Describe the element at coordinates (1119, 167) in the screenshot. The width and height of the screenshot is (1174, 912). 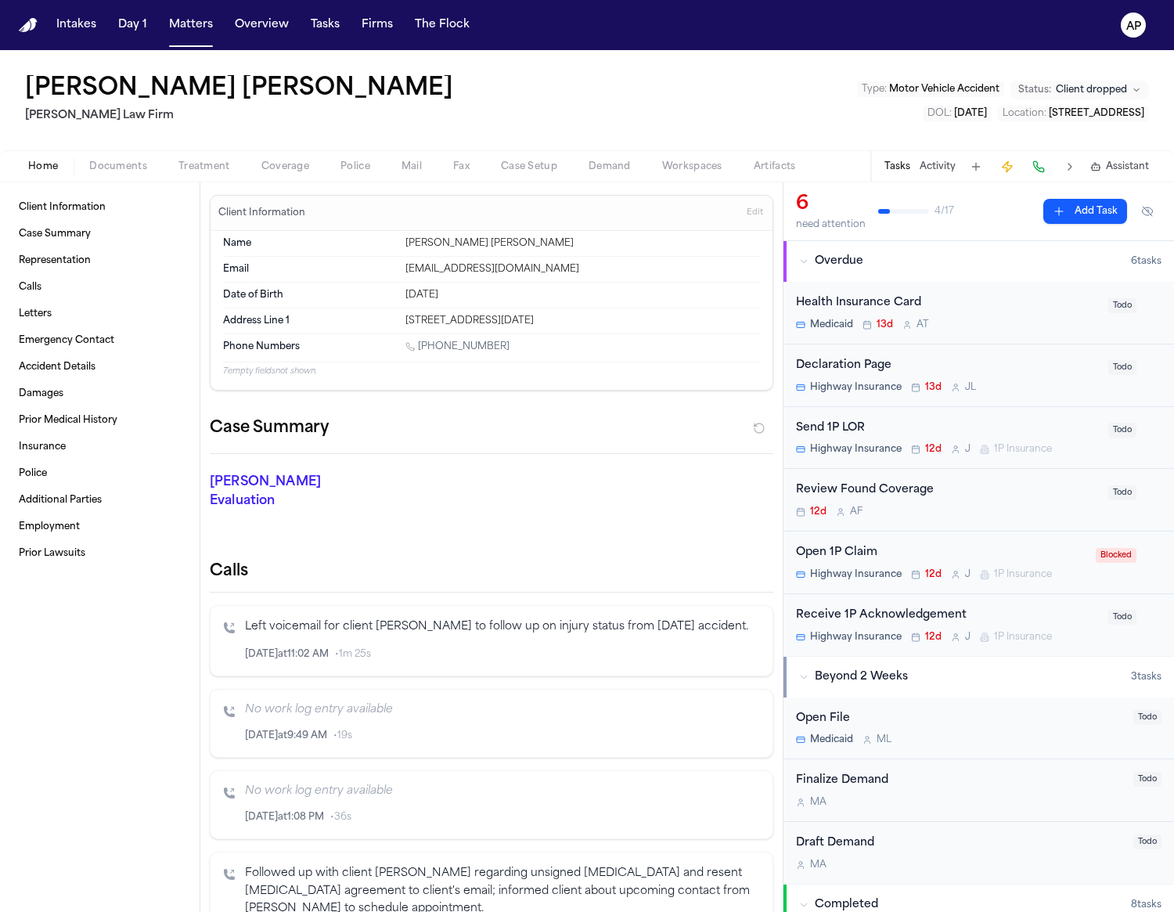
I see `button: Assistant` at that location.